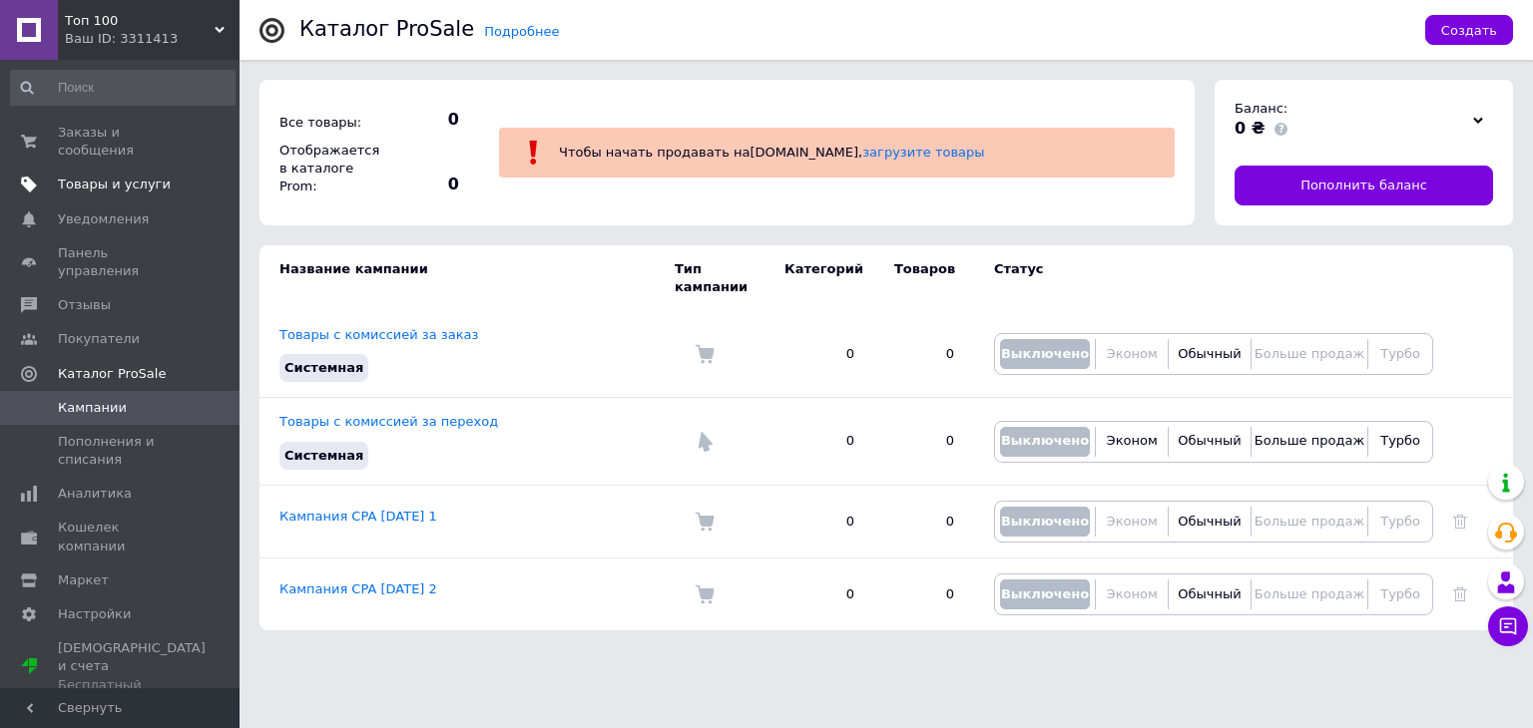 This screenshot has height=728, width=1533. What do you see at coordinates (1363, 186) in the screenshot?
I see `span: Пополнить баланс` at bounding box center [1363, 186].